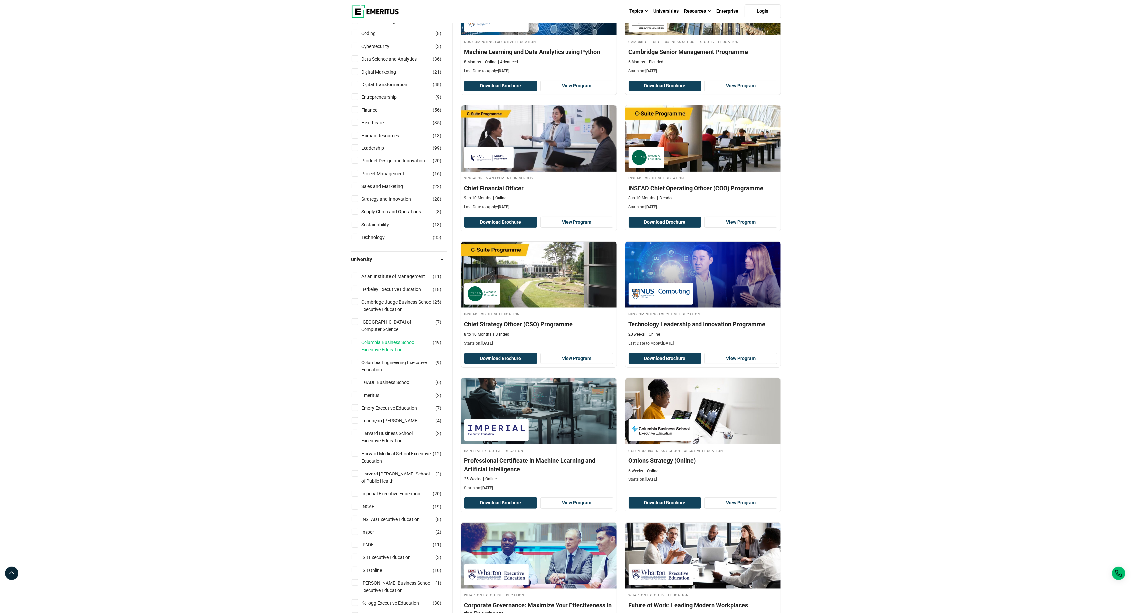  I want to click on a: Kellogg Executive Education, so click(397, 604).